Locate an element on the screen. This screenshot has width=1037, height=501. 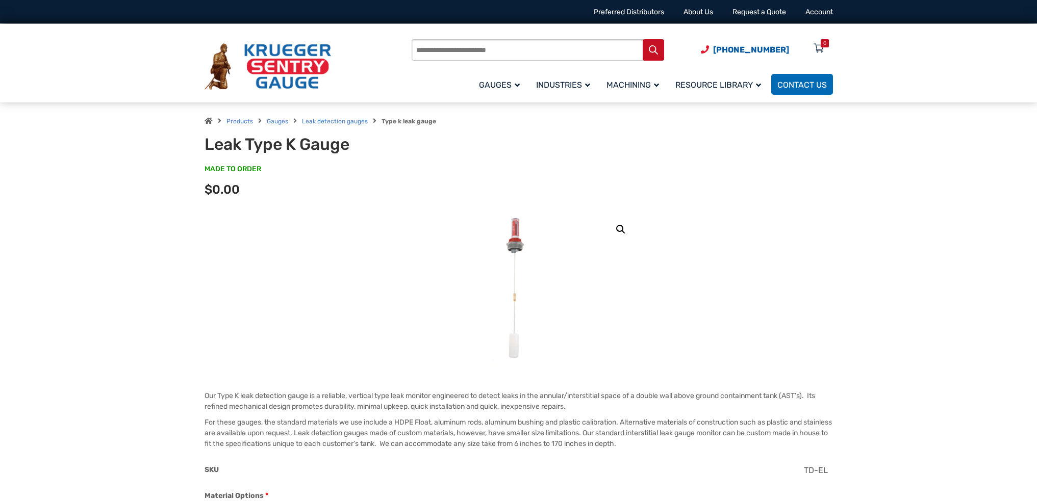
a: Industries is located at coordinates (565, 84).